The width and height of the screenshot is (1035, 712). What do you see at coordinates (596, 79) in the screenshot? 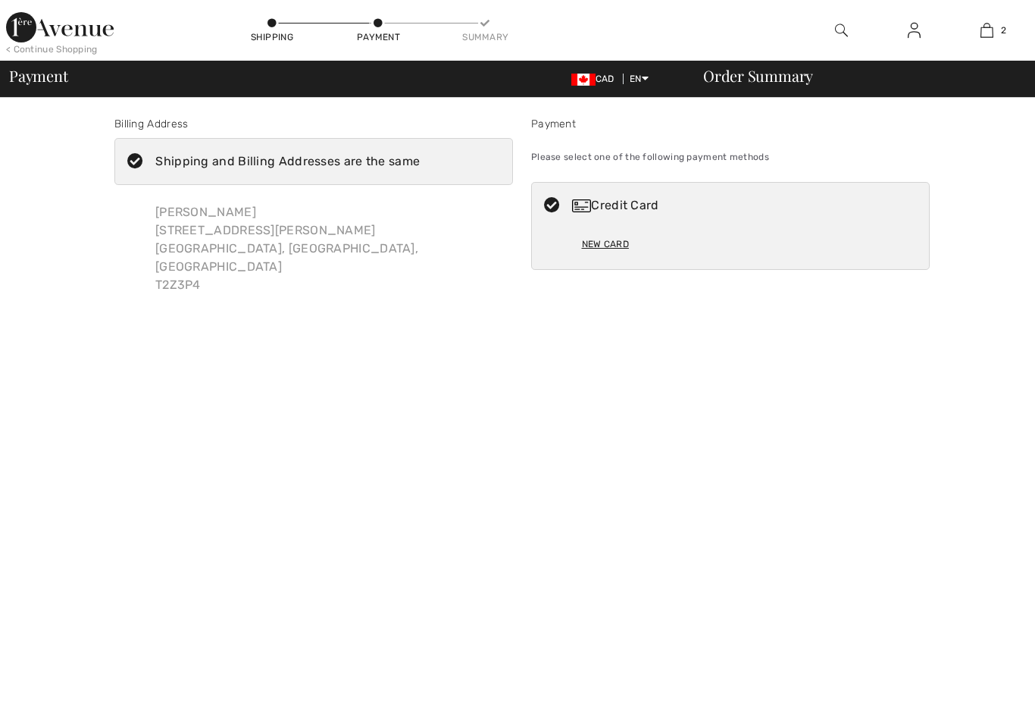
I see `span: CAD` at bounding box center [596, 79].